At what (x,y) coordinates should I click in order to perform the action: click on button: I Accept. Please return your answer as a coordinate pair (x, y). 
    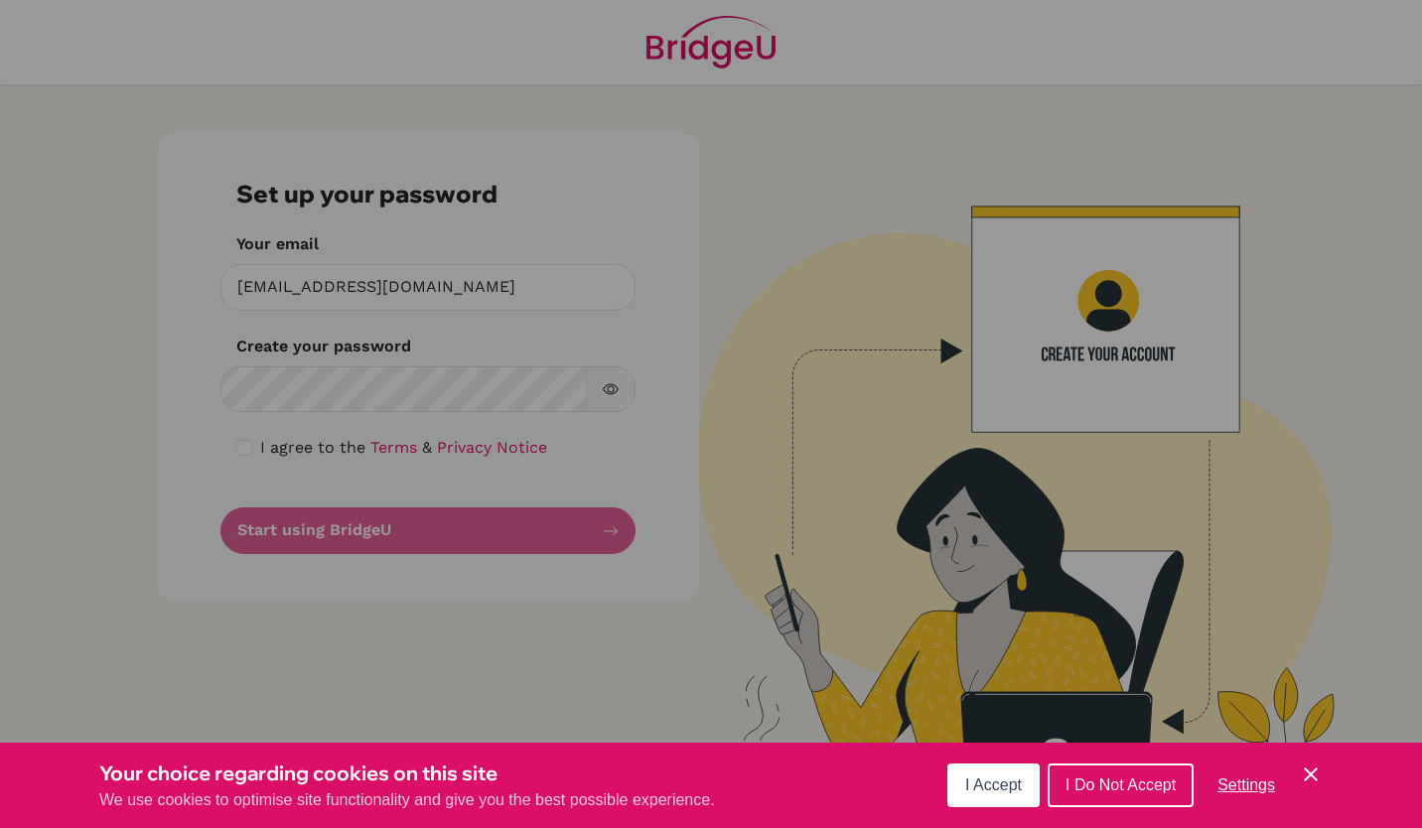
    Looking at the image, I should click on (993, 785).